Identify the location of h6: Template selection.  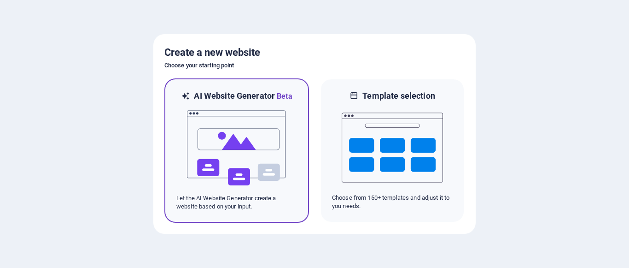
(399, 96).